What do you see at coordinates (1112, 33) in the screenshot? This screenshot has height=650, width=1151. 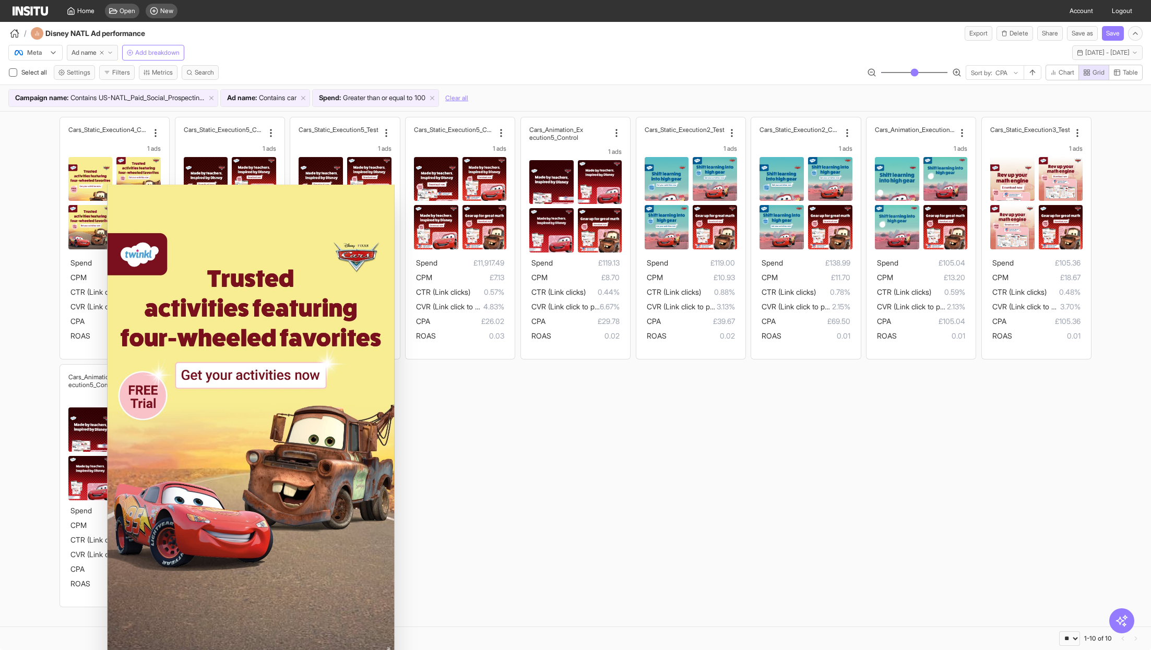 I see `button: Save` at bounding box center [1112, 33].